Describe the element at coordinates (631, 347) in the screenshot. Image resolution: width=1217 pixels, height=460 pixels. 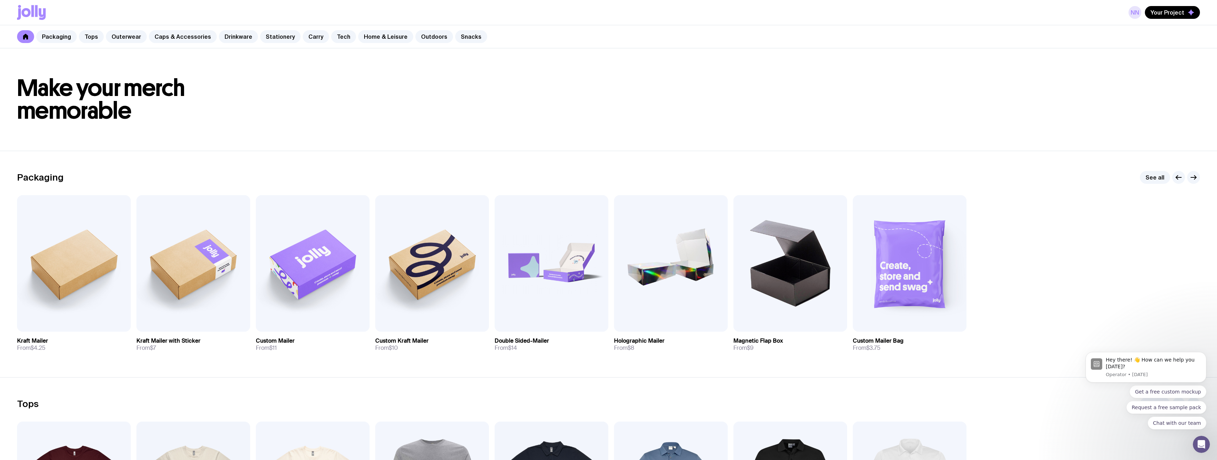
I see `span: $8` at that location.